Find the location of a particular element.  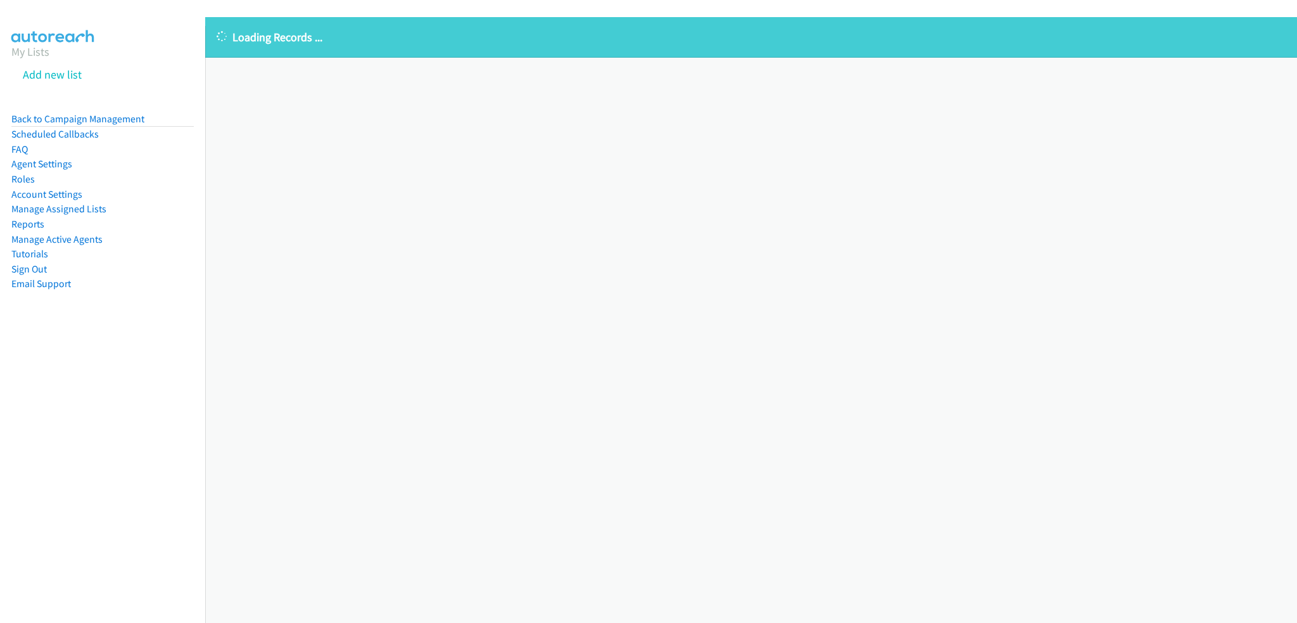

a: FAQ is located at coordinates (20, 149).